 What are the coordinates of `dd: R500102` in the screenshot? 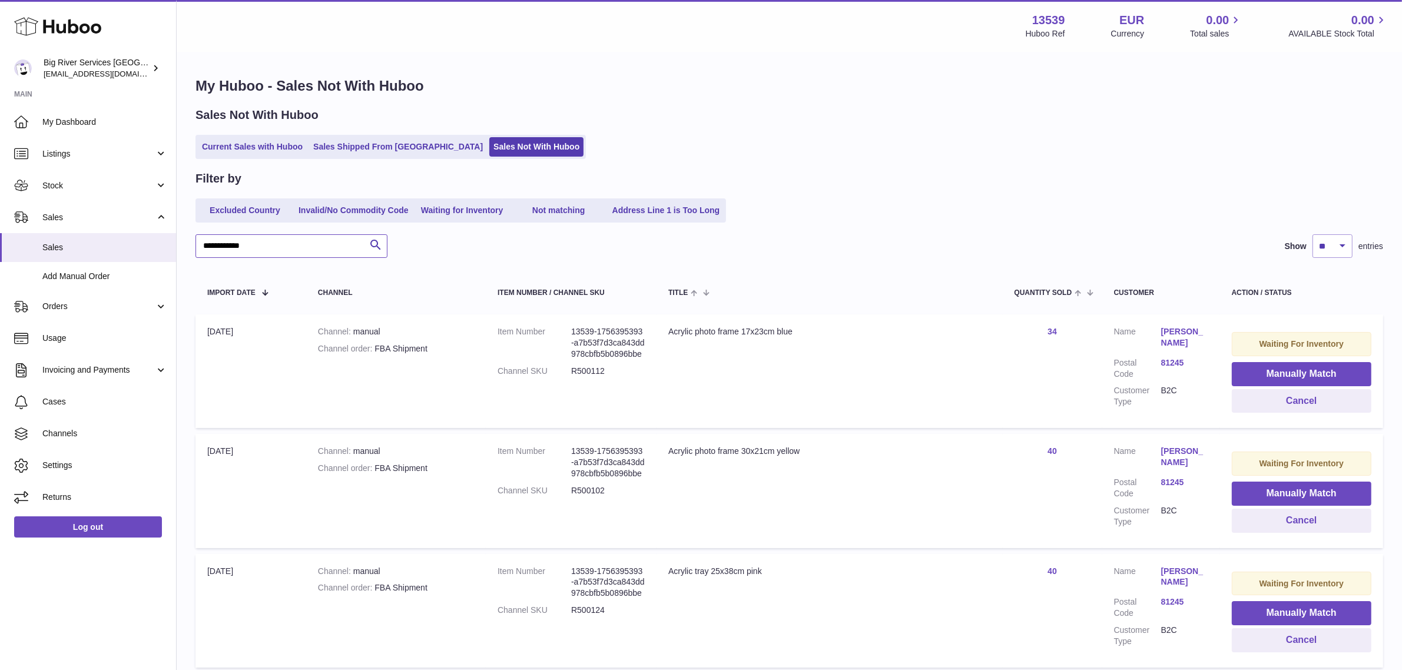 It's located at (608, 491).